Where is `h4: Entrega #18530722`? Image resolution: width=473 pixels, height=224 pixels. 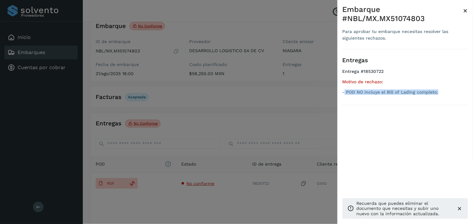 h4: Entrega #18530722 is located at coordinates (406, 74).